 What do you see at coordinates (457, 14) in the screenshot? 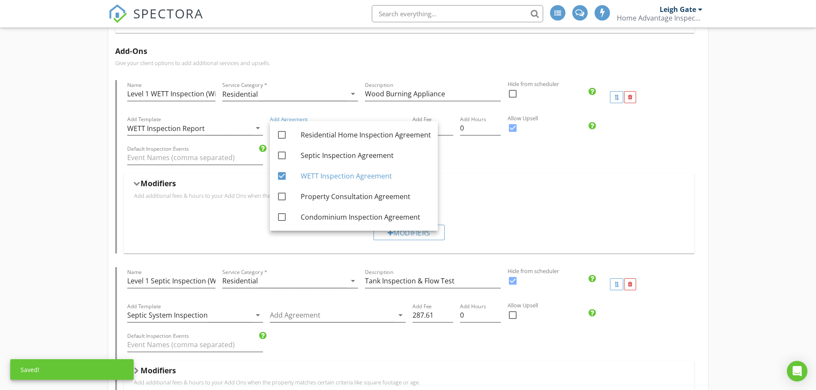
I see `input: Search everything...` at bounding box center [457, 14].